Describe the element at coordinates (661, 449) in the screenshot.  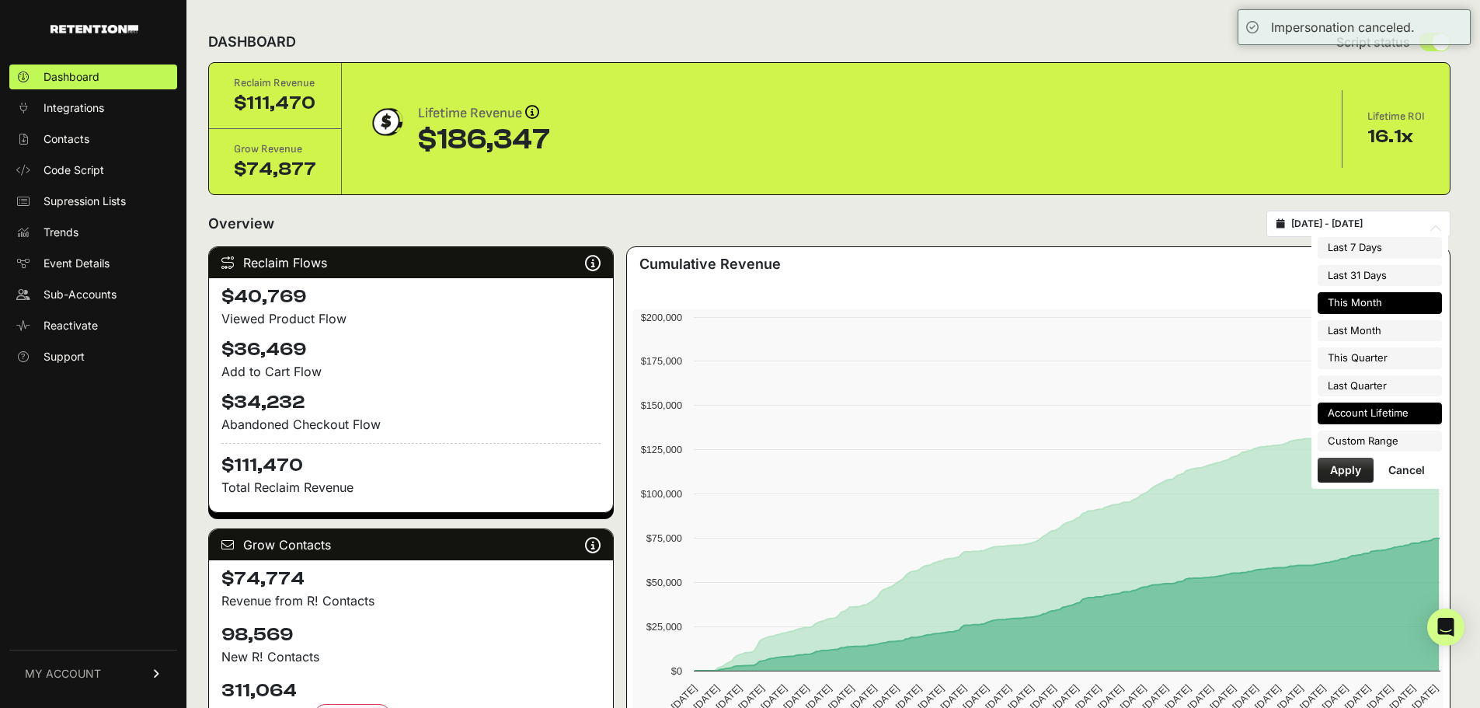
I see `text: $125,000` at that location.